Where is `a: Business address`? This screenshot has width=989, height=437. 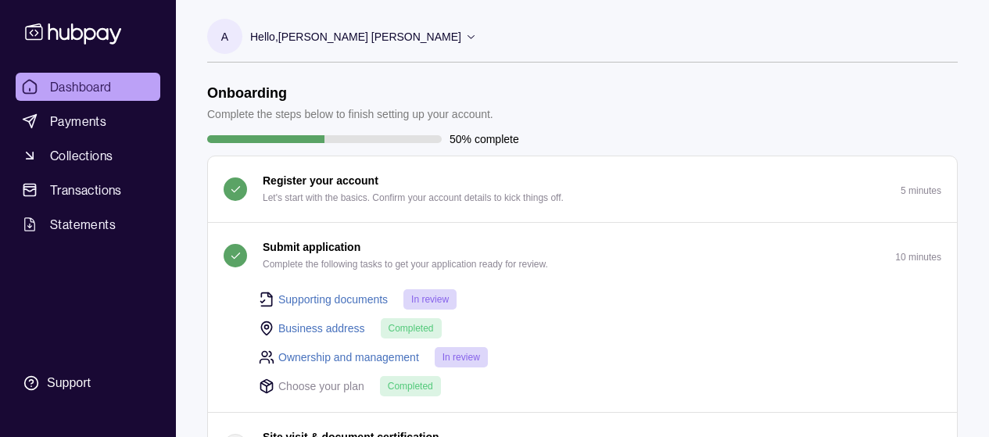
a: Business address is located at coordinates (321, 328).